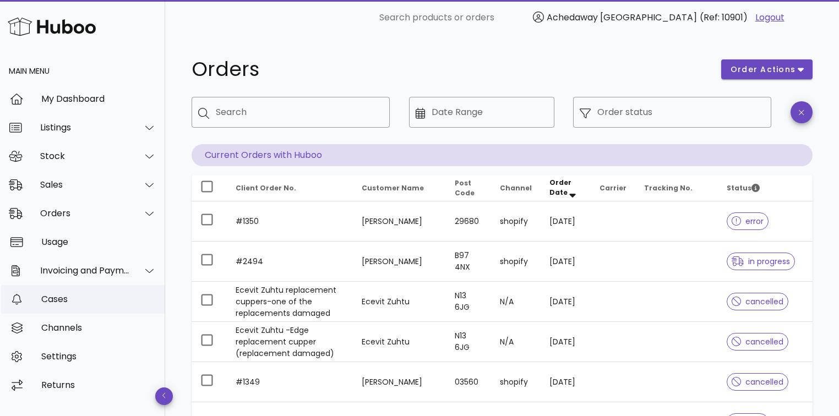  What do you see at coordinates (99, 356) in the screenshot?
I see `div: Settings` at bounding box center [99, 356].